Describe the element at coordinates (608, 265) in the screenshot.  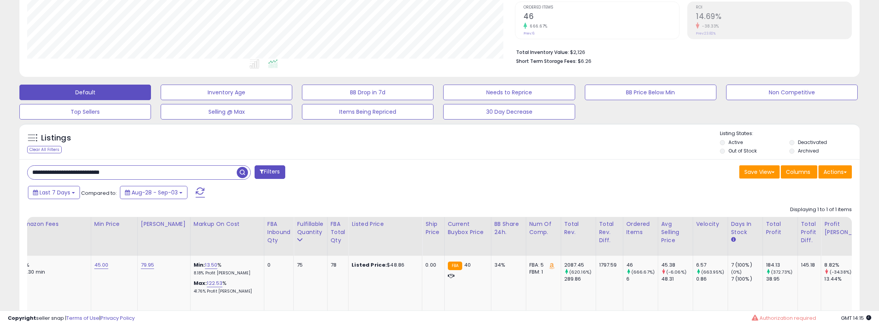
I see `div: 1797.59` at that location.